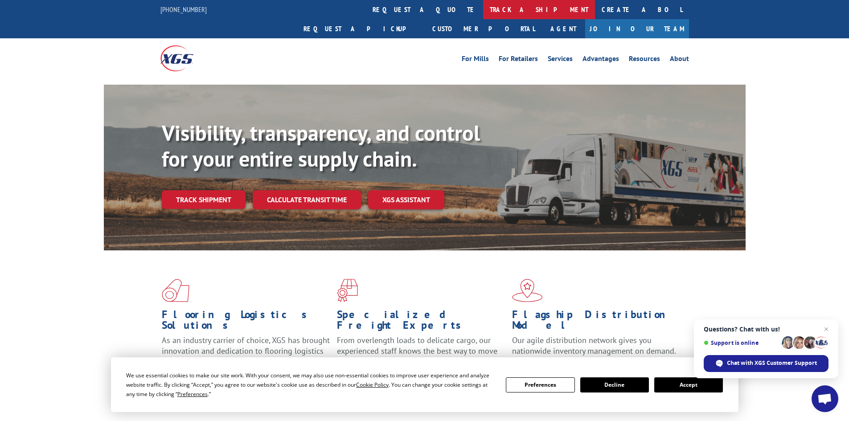  I want to click on button: Preferences, so click(540, 385).